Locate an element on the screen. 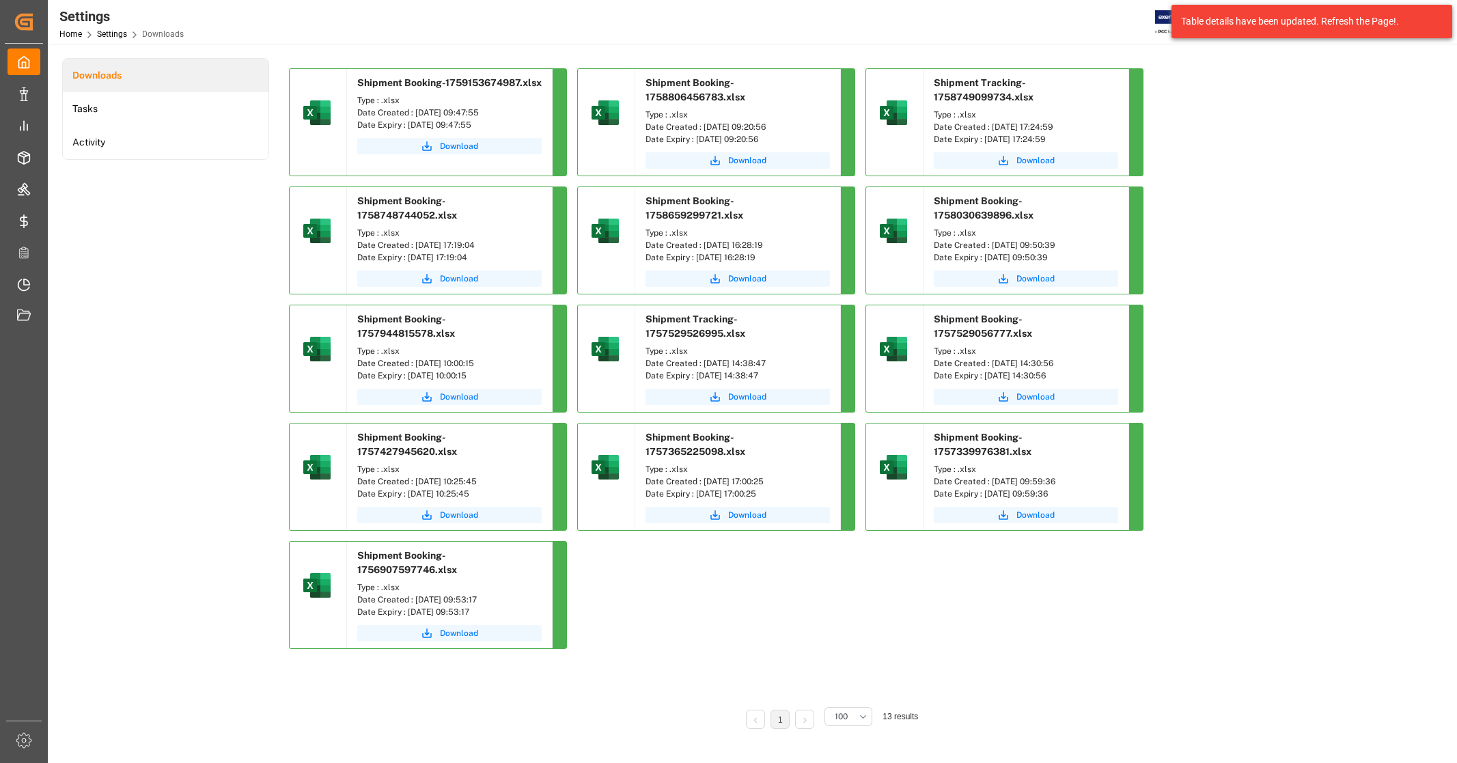 This screenshot has width=1457, height=763. span: Shipment Booking-1757944815578.xlsx is located at coordinates (406, 326).